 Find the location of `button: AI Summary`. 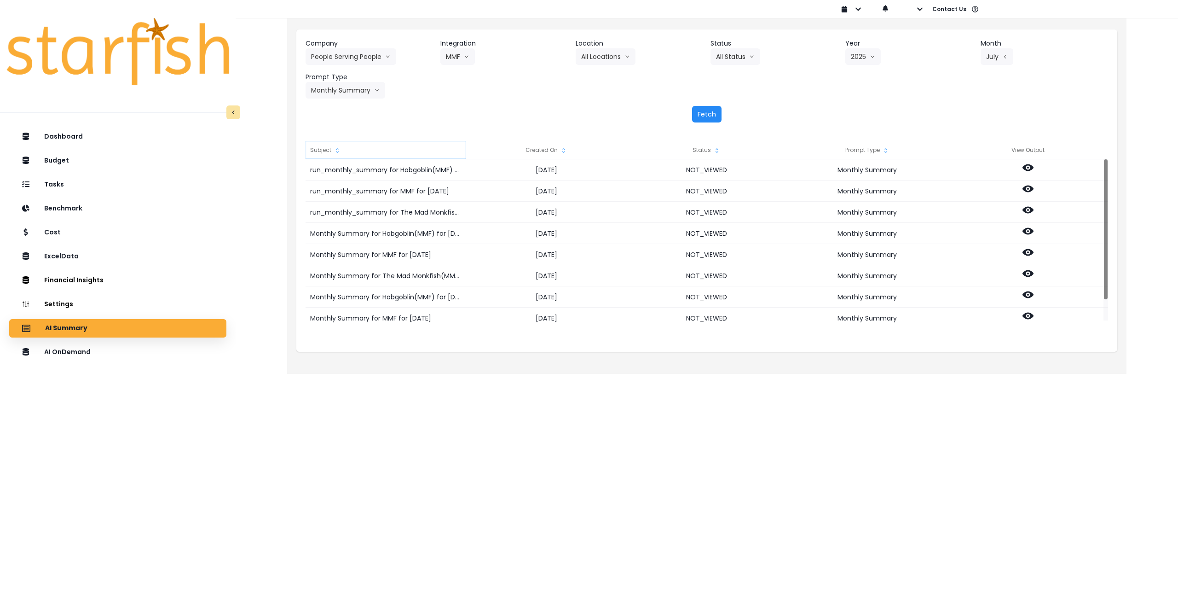

button: AI Summary is located at coordinates (118, 328).